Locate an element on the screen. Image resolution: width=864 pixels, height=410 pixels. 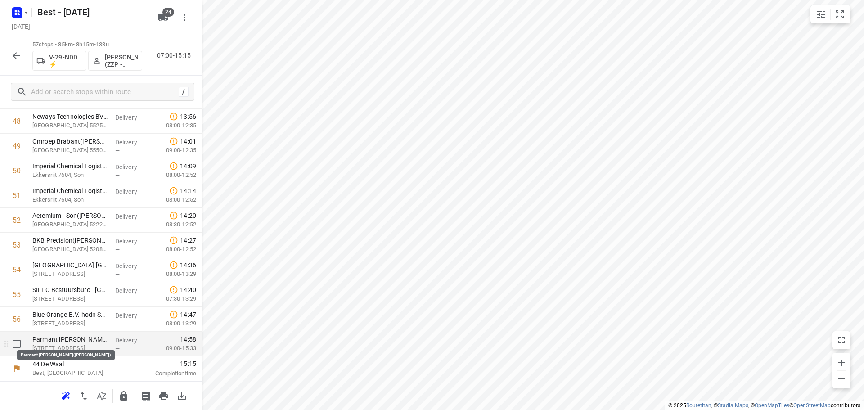
p: Science Park Eindhoven 5525, Son is located at coordinates (70, 126).